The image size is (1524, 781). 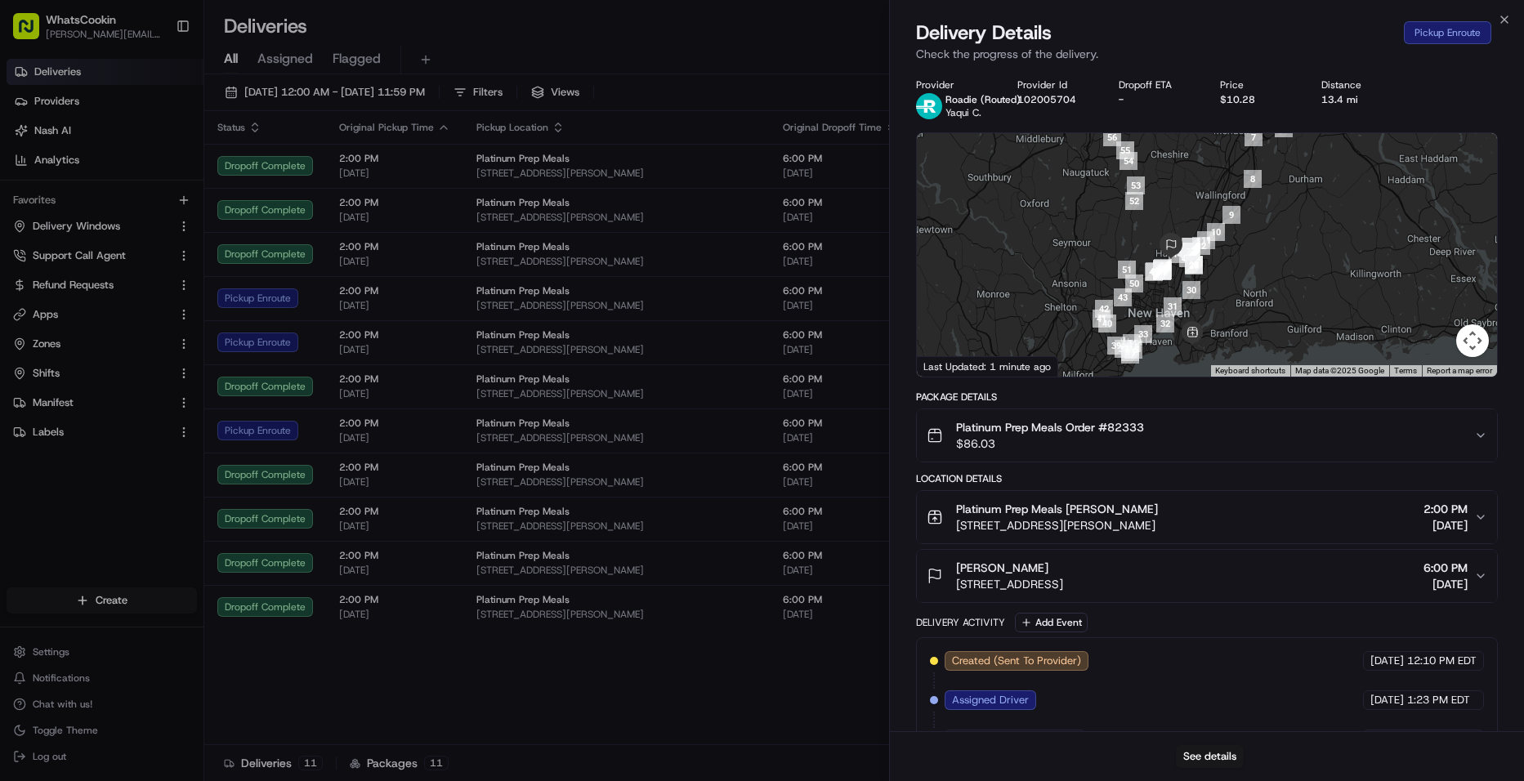 What do you see at coordinates (1130, 355) in the screenshot?
I see `div: 37` at bounding box center [1130, 355].